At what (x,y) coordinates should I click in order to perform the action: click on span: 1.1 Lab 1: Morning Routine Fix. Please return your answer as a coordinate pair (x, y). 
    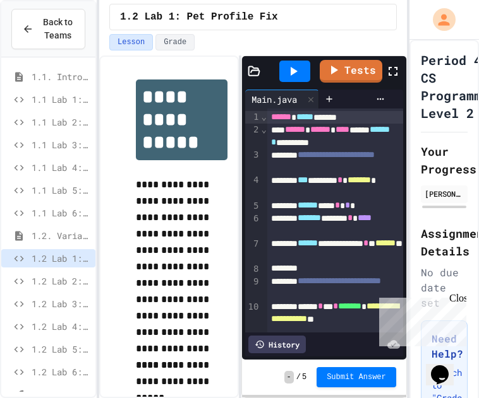
    Looking at the image, I should click on (61, 99).